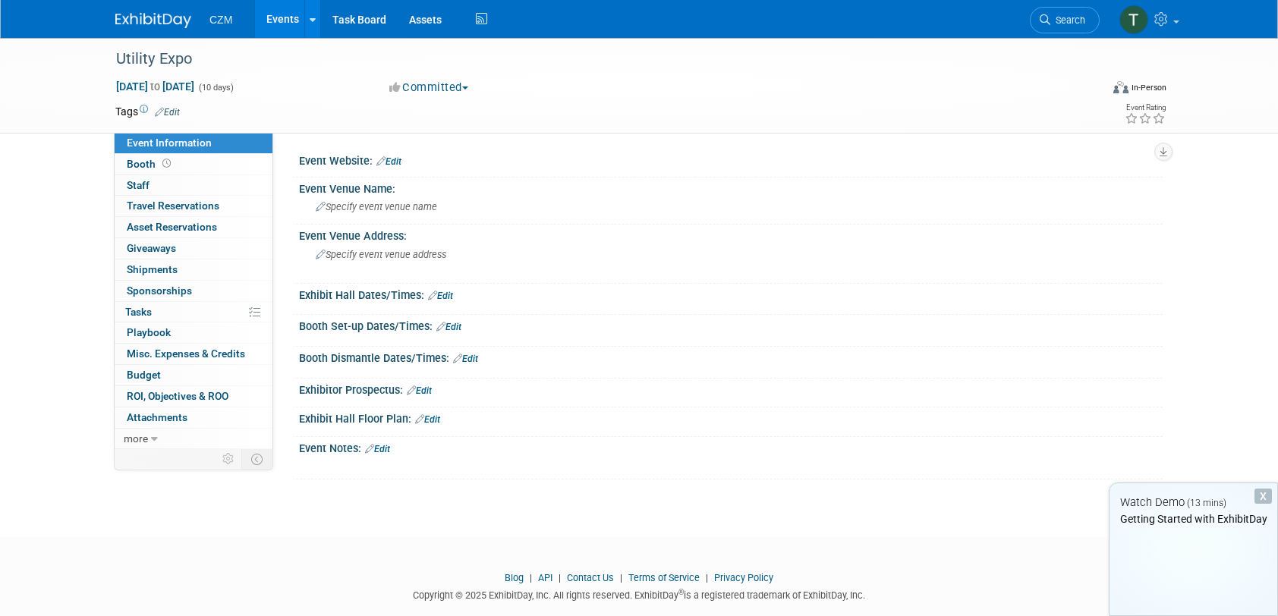 The height and width of the screenshot is (616, 1278). Describe the element at coordinates (1193, 519) in the screenshot. I see `div: Getting Started with ExhibitDay` at that location.